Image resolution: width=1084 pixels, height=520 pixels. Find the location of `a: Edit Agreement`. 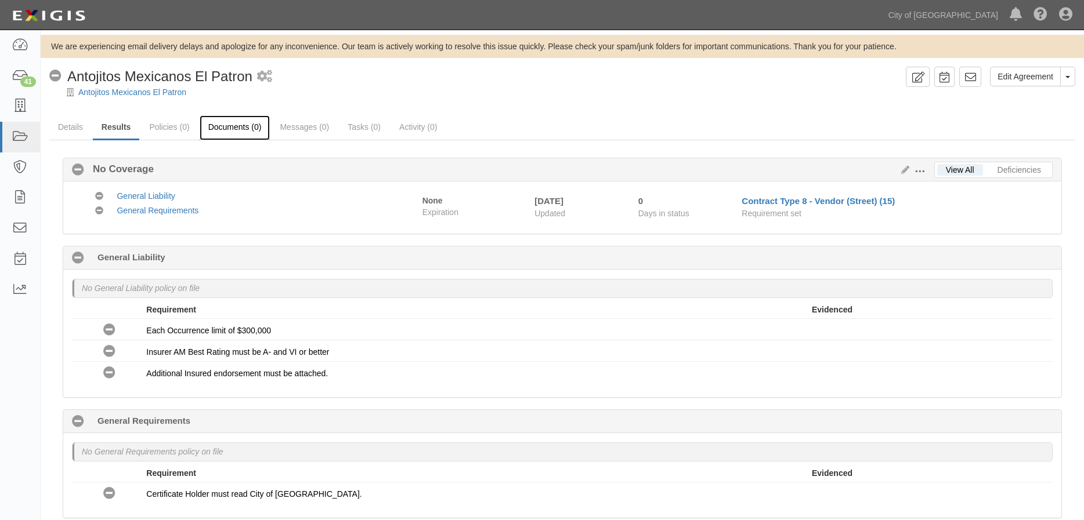

a: Edit Agreement is located at coordinates (1025, 77).